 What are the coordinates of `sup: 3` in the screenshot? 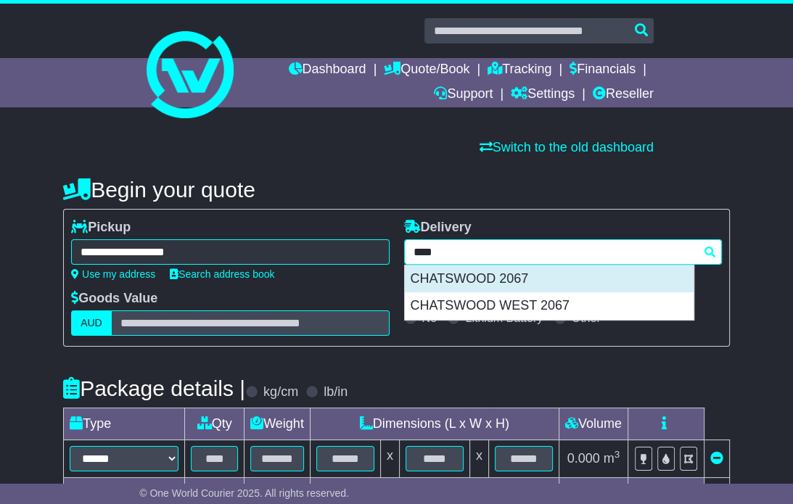 It's located at (618, 454).